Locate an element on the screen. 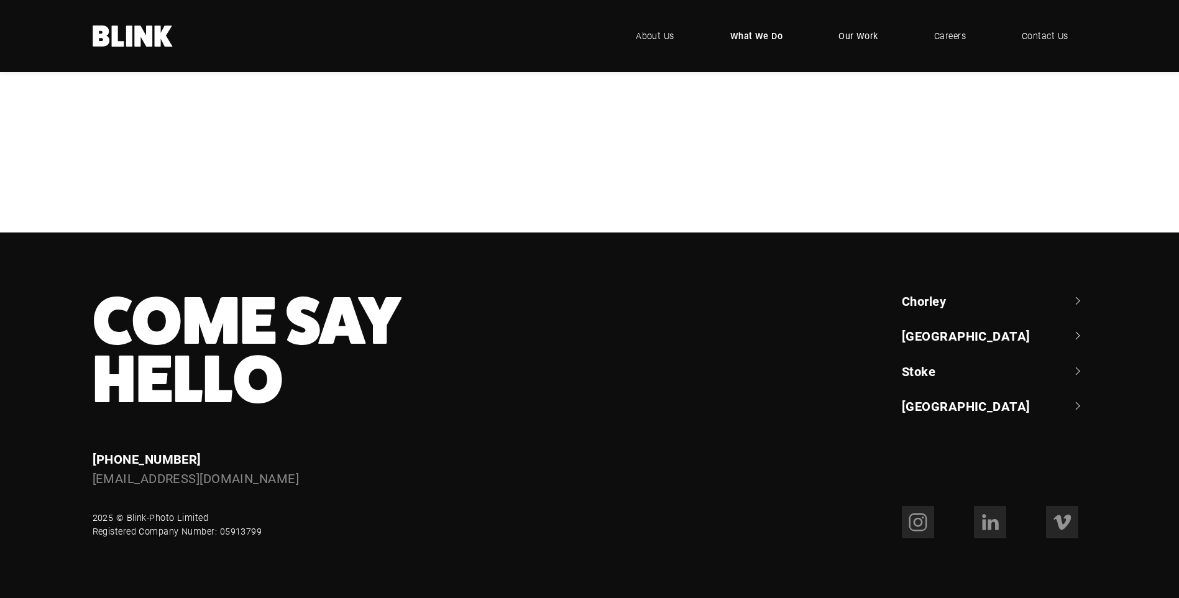  a: Our Work is located at coordinates (858, 36).